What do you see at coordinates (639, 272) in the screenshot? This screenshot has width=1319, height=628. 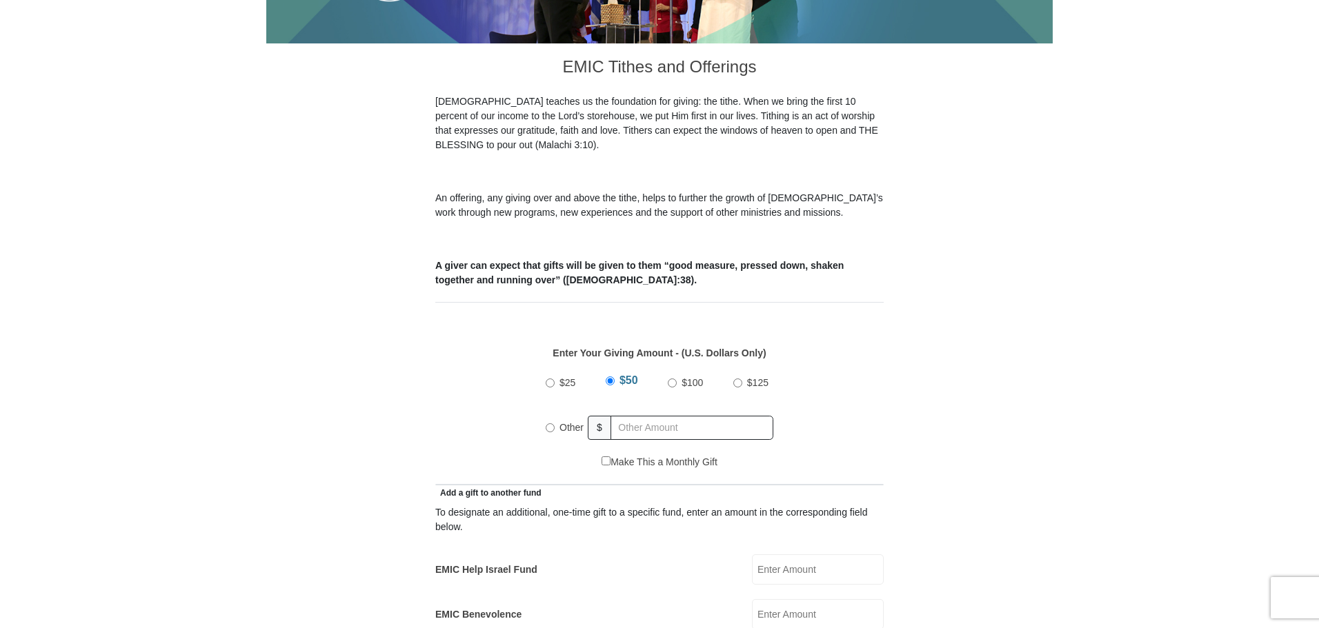 I see `b: A giver can expect that gifts will be given to them “good measure, pressed down, shaken together ...` at bounding box center [639, 272].